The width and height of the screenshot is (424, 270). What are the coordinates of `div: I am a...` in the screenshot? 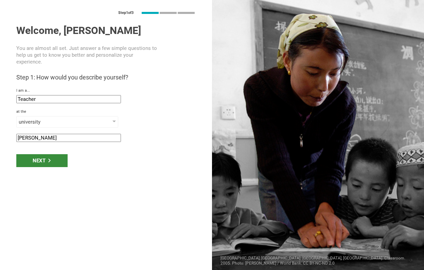 It's located at (106, 91).